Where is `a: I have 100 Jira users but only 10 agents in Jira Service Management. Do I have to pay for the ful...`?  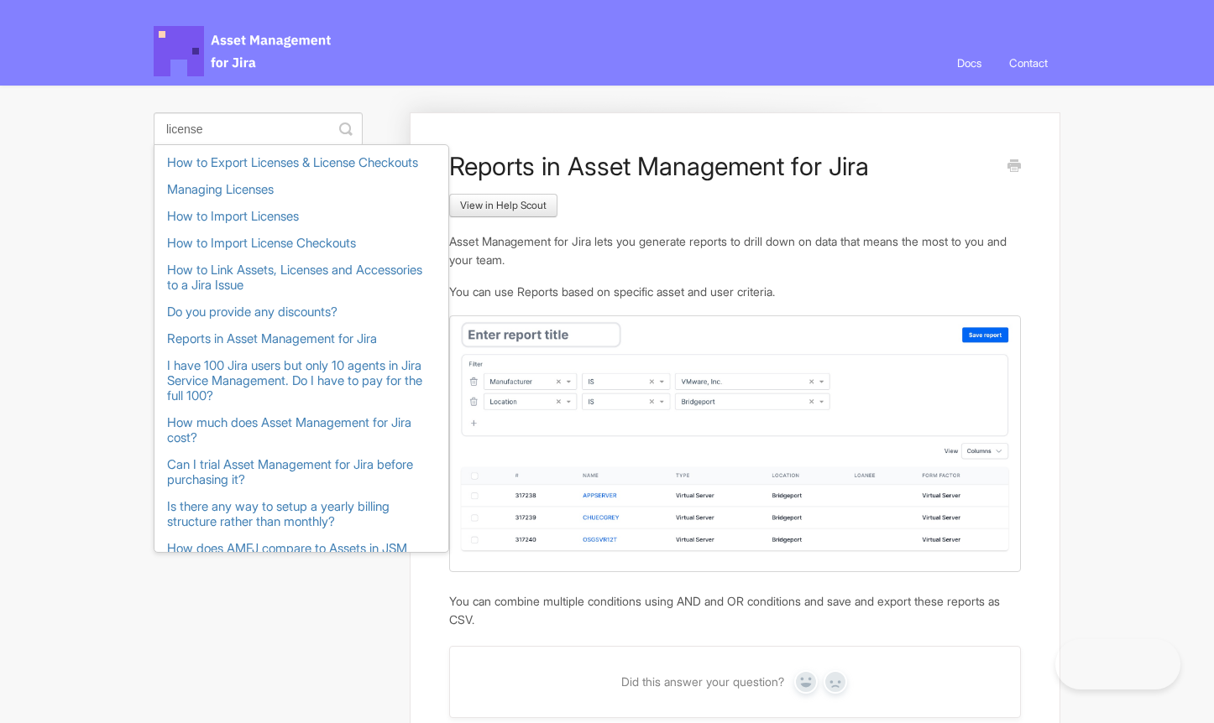 a: I have 100 Jira users but only 10 agents in Jira Service Management. Do I have to pay for the ful... is located at coordinates (301, 381).